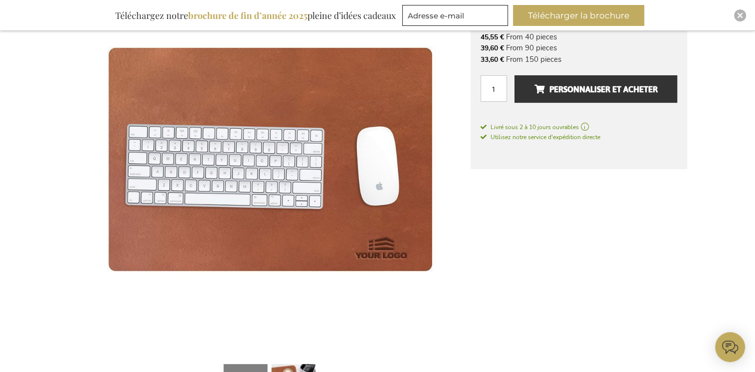 The height and width of the screenshot is (372, 755). What do you see at coordinates (456, 17) in the screenshot?
I see `form: marketing offers and promotions` at bounding box center [456, 17].